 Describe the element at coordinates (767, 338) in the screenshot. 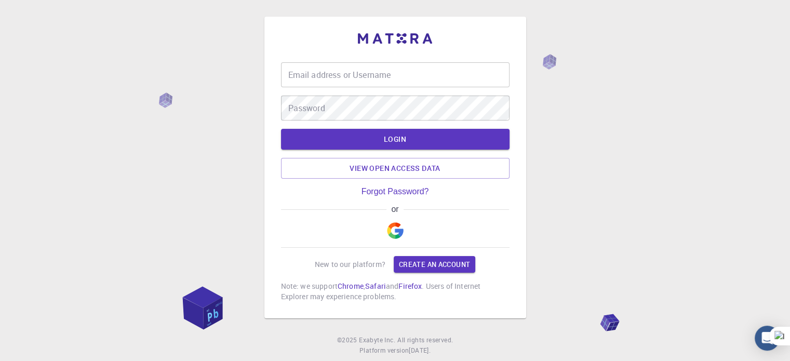

I see `div: Open Intercom Messenger` at that location.